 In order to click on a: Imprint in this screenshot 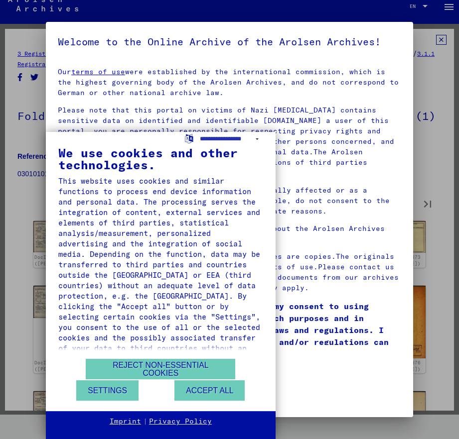, I will do `click(125, 422)`.